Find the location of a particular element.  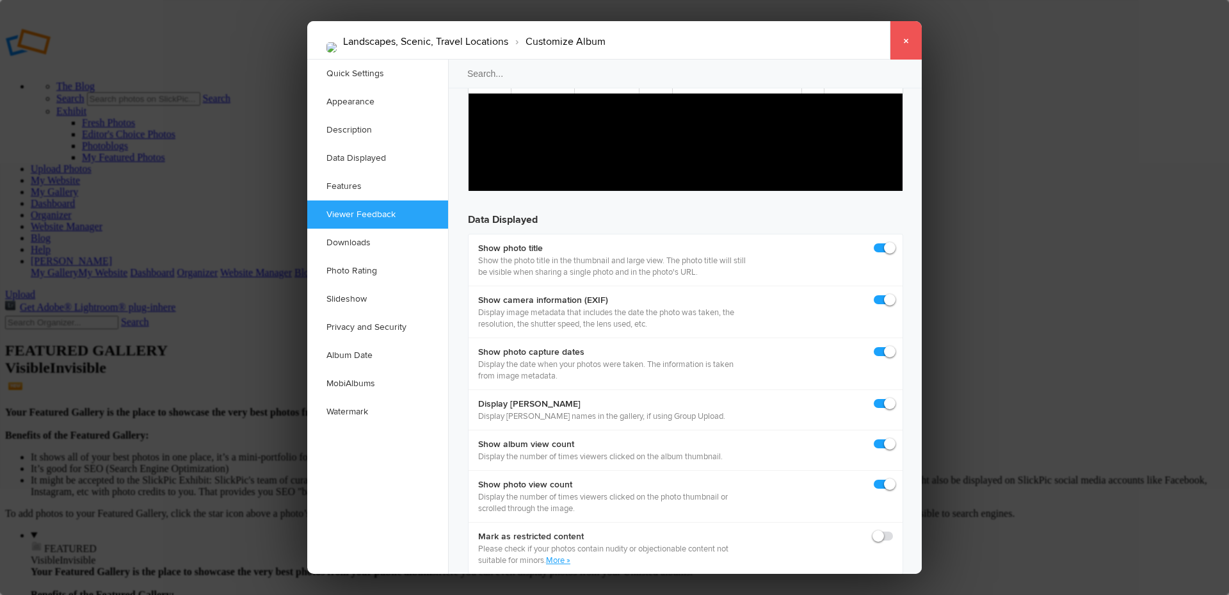

input: Search... is located at coordinates (686, 74).